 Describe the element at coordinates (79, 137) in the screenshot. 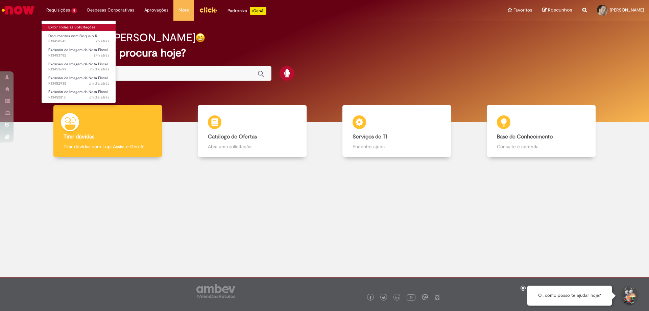

I see `b: Tirar dúvidas` at that location.